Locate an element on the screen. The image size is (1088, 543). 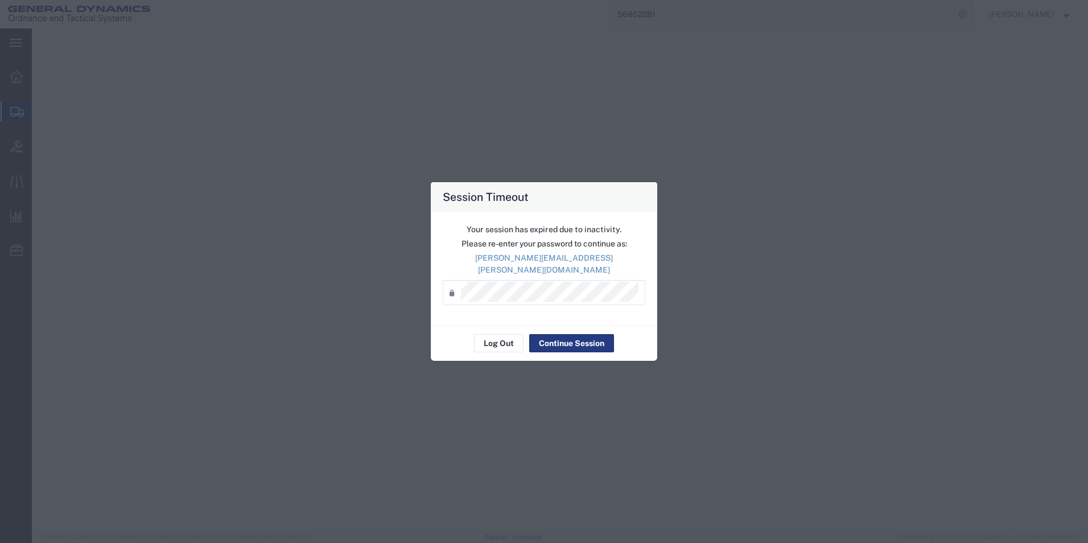
button: Continue Session is located at coordinates (572, 343).